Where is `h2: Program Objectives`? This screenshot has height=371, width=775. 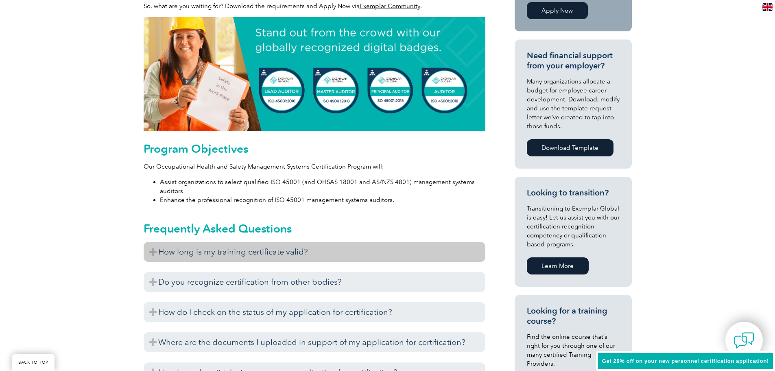
h2: Program Objectives is located at coordinates (314, 148).